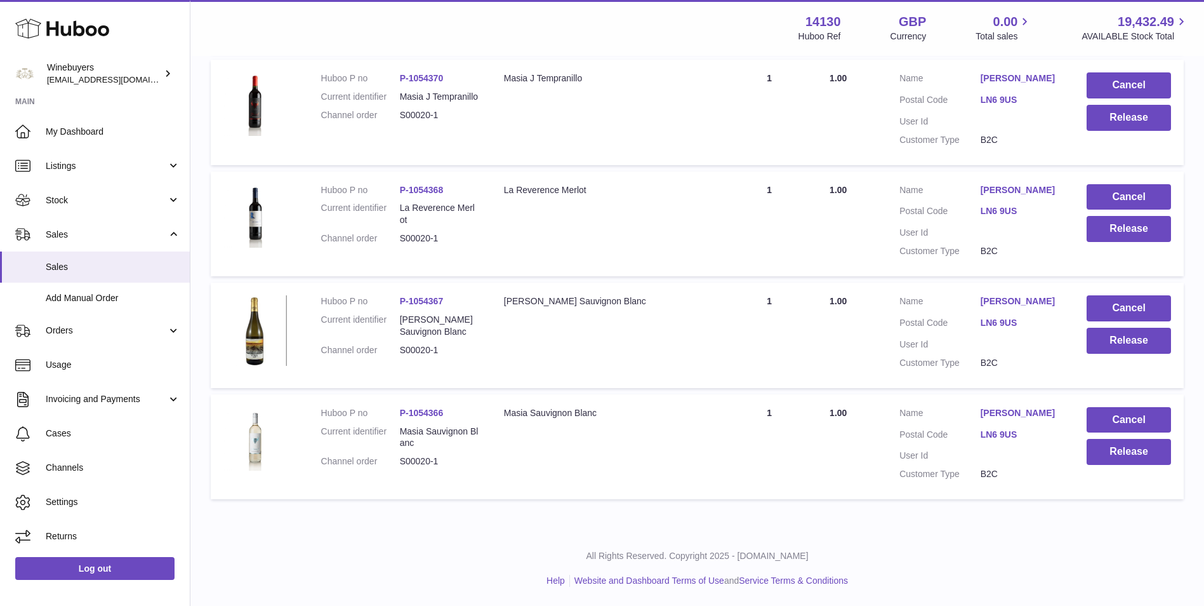 Image resolution: width=1204 pixels, height=606 pixels. Describe the element at coordinates (113, 131) in the screenshot. I see `span: My Dashboard` at that location.